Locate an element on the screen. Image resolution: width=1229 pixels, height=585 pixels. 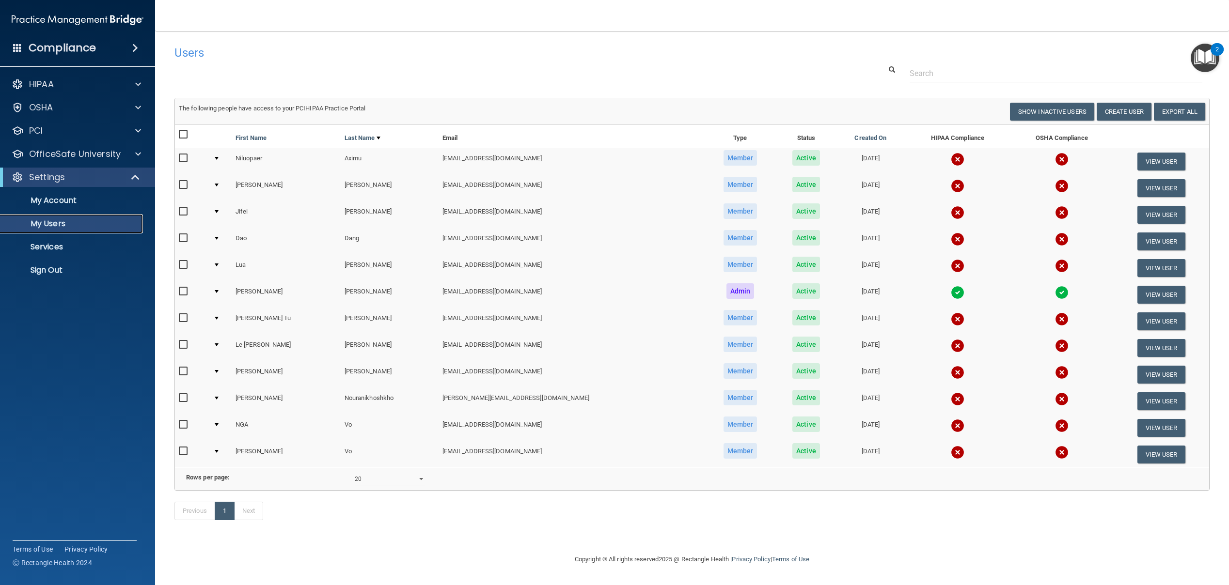
a: Last Name is located at coordinates (362, 138).